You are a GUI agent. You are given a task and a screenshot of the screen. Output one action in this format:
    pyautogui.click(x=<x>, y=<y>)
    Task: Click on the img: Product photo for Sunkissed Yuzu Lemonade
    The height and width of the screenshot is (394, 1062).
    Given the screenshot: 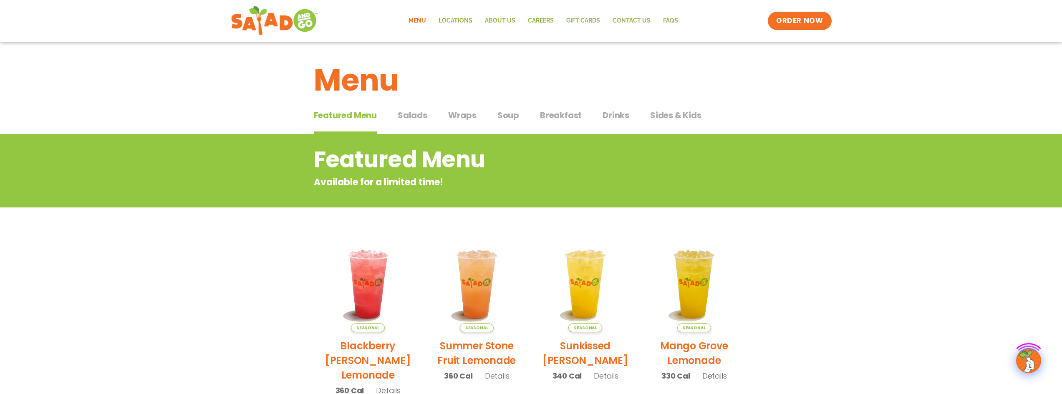 What is the action you would take?
    pyautogui.click(x=585, y=284)
    